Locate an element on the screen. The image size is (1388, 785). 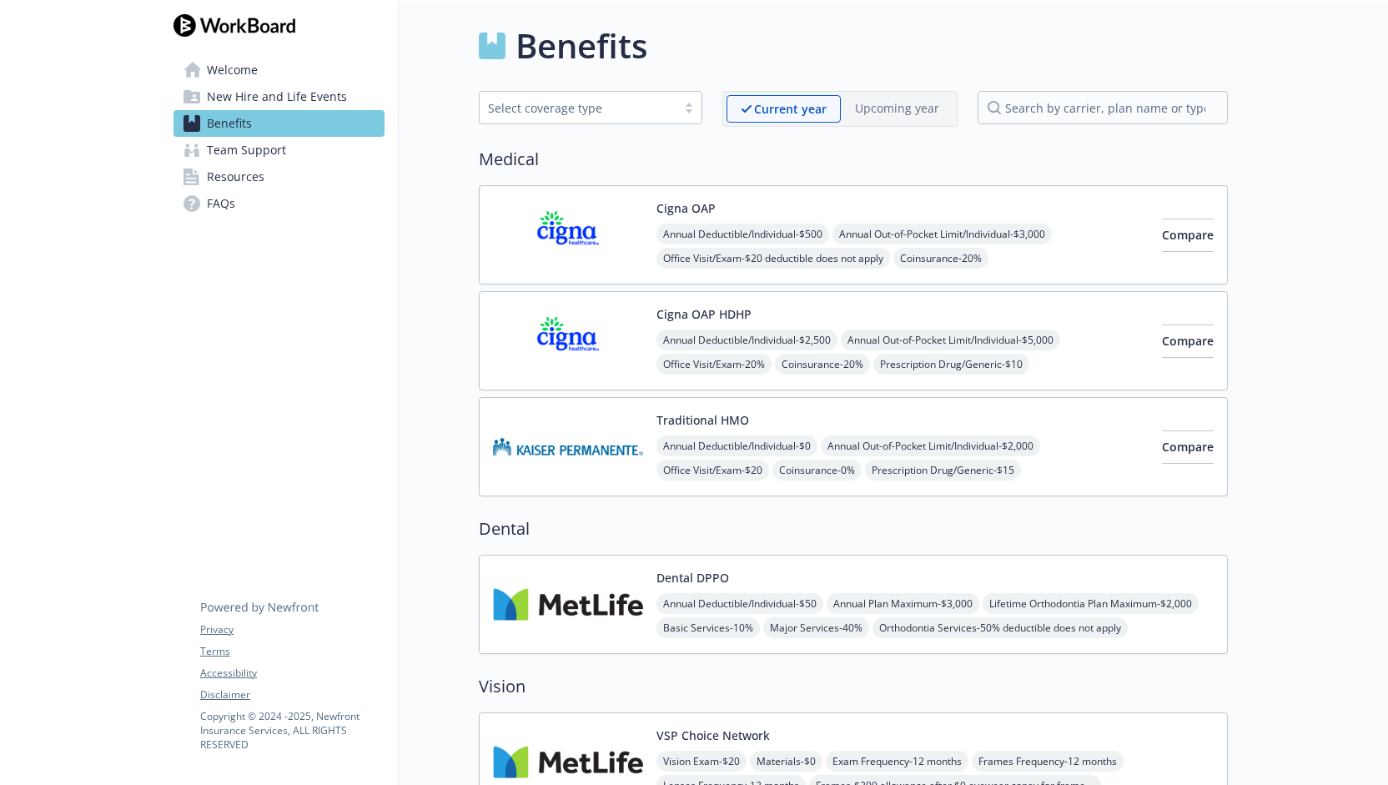
input: search by carrier, plan name or type is located at coordinates (1103, 108).